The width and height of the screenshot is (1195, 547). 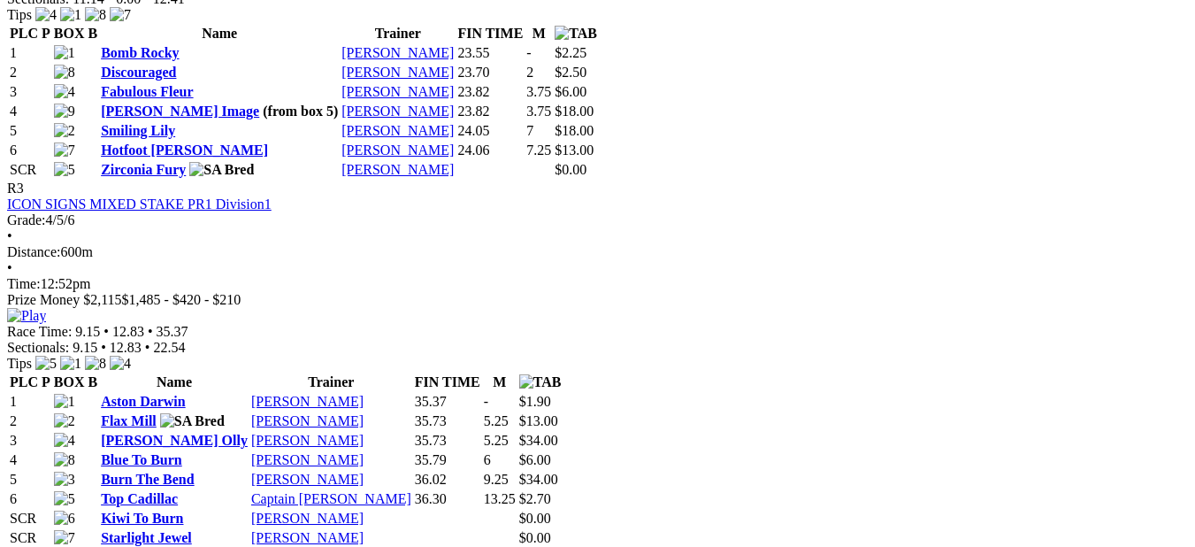 I want to click on td: 24.05, so click(x=490, y=131).